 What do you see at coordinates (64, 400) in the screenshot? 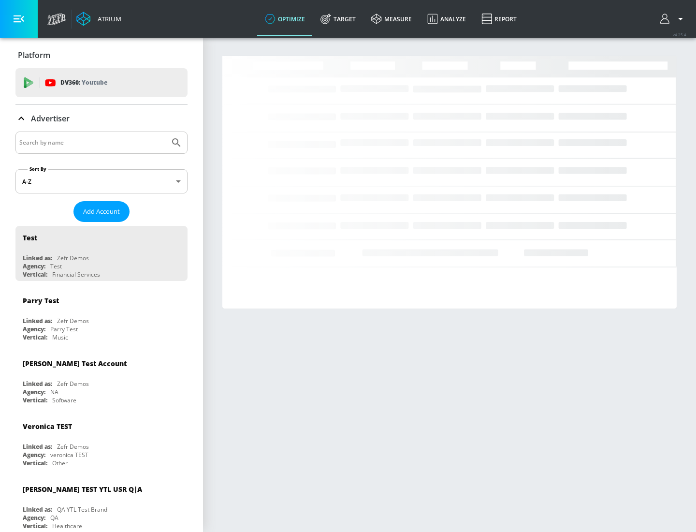
I see `div: Software` at bounding box center [64, 400].